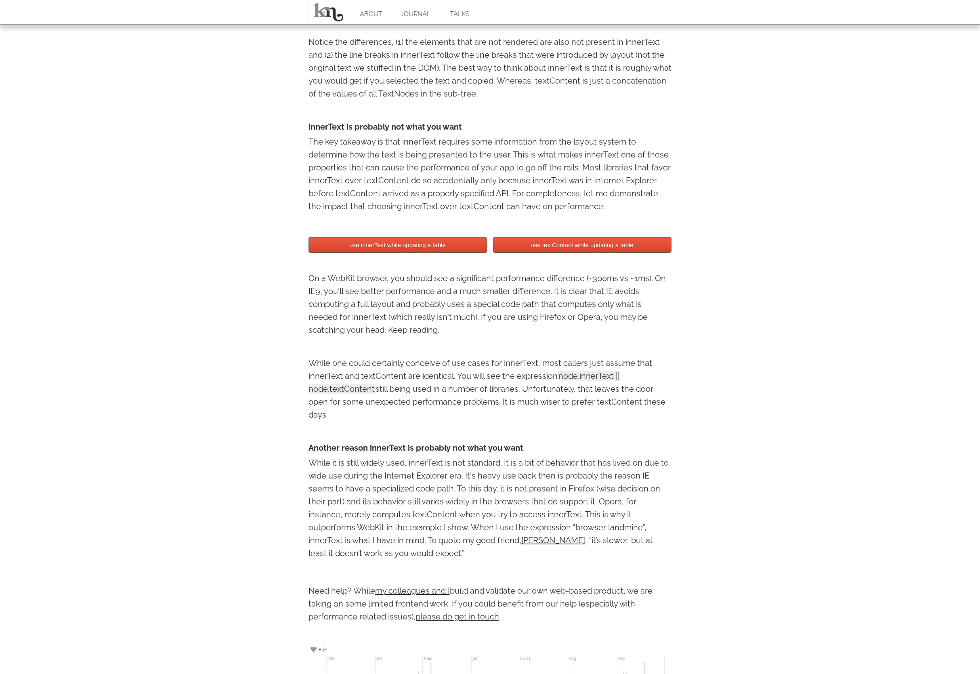  Describe the element at coordinates (621, 658) in the screenshot. I see `text: sep` at that location.